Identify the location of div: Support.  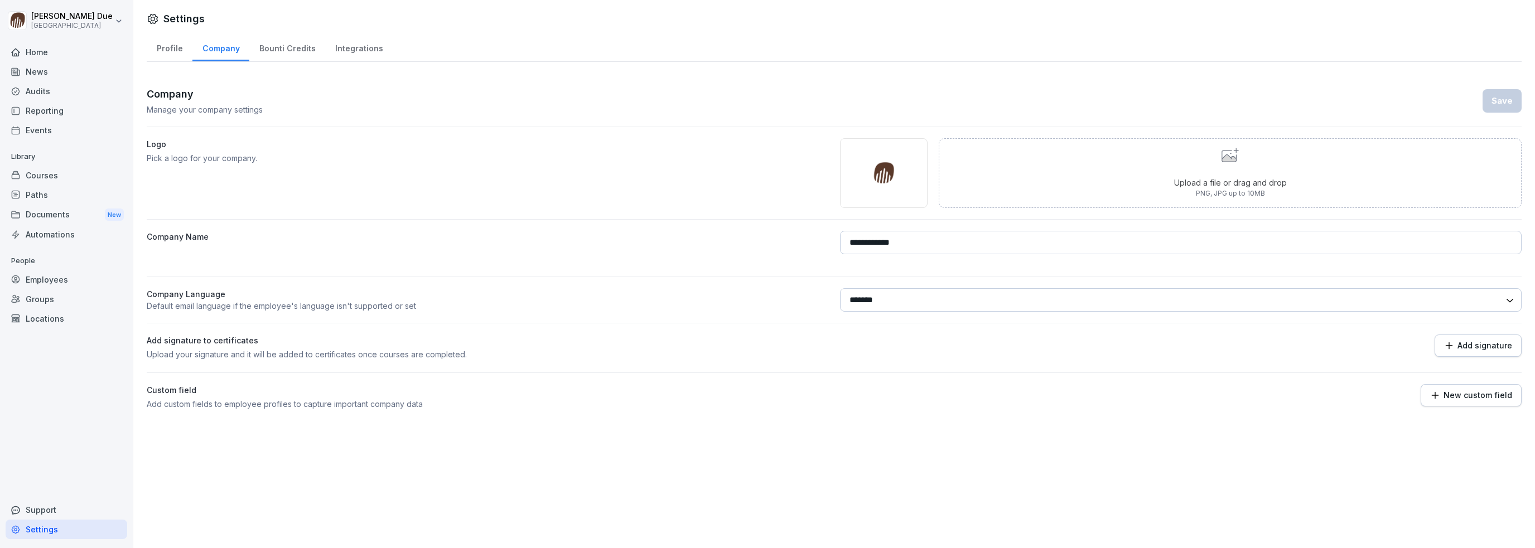
(66, 510).